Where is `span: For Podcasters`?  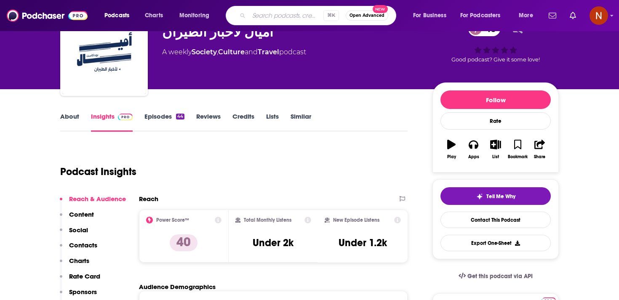
span: For Podcasters is located at coordinates (481, 16).